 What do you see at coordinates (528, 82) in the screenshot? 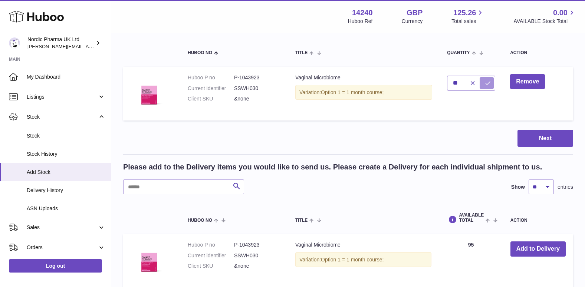
I see `button: Remove` at bounding box center [528, 82].